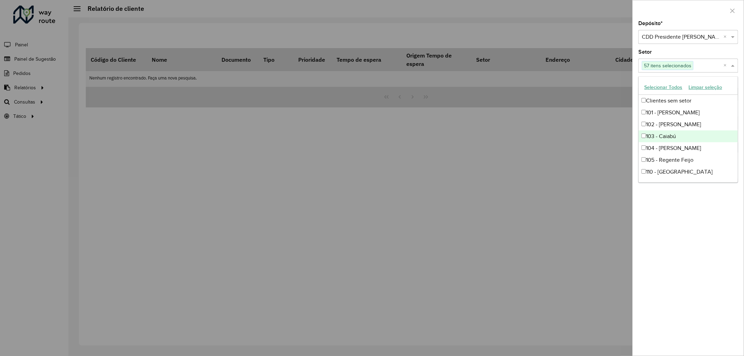 This screenshot has width=744, height=356. I want to click on button: Selecionar Todos, so click(663, 87).